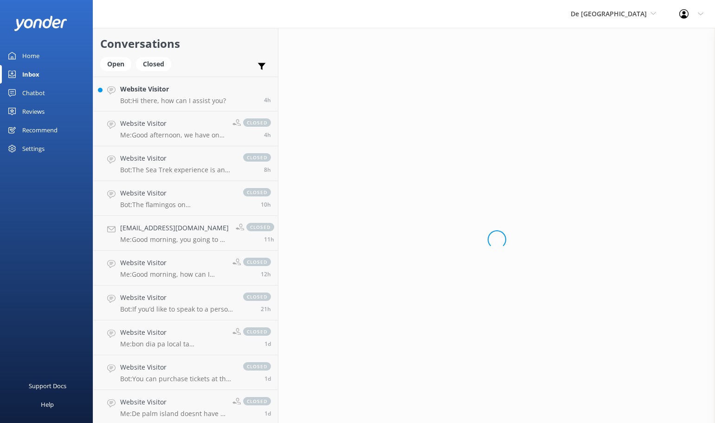 This screenshot has width=715, height=423. Describe the element at coordinates (33, 111) in the screenshot. I see `div: Reviews` at that location.